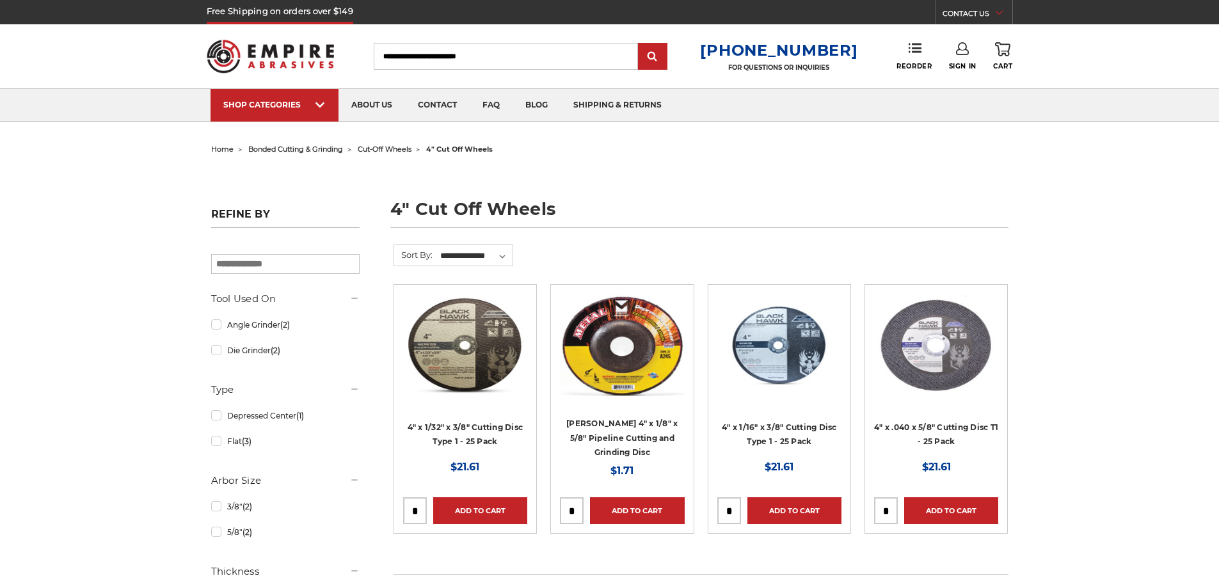 The width and height of the screenshot is (1219, 583). I want to click on a: Flat(3), so click(285, 441).